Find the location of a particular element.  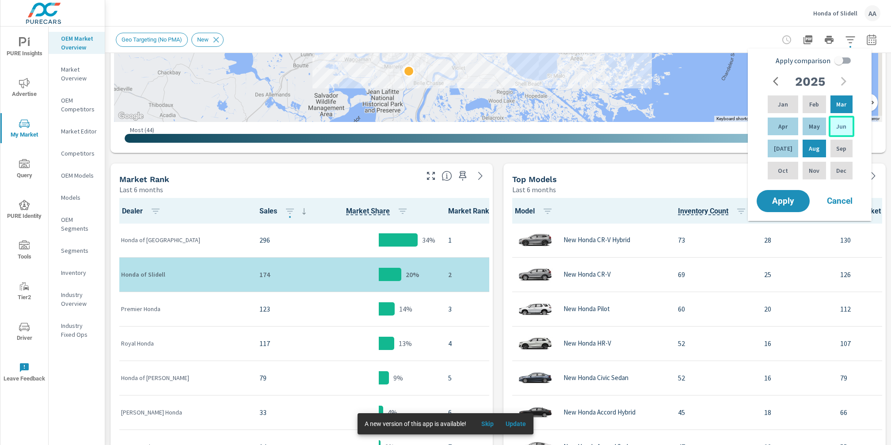

button: Select Date Range is located at coordinates (872, 40).